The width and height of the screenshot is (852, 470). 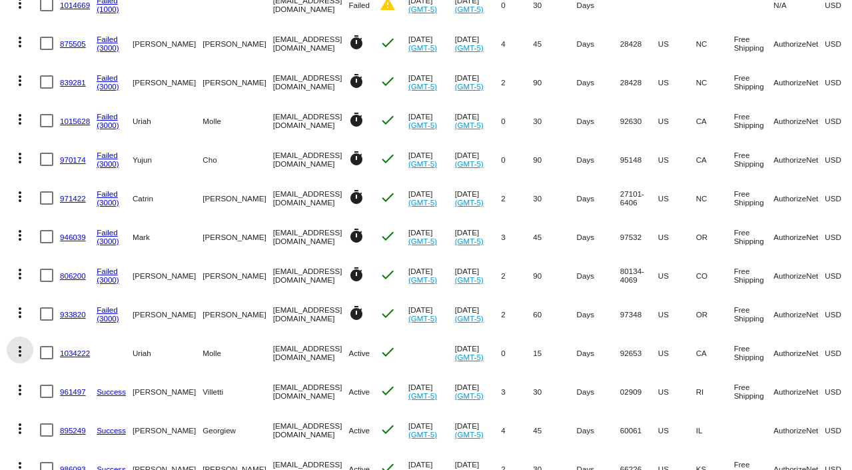 What do you see at coordinates (554, 314) in the screenshot?
I see `mat-cell: 60` at bounding box center [554, 314].